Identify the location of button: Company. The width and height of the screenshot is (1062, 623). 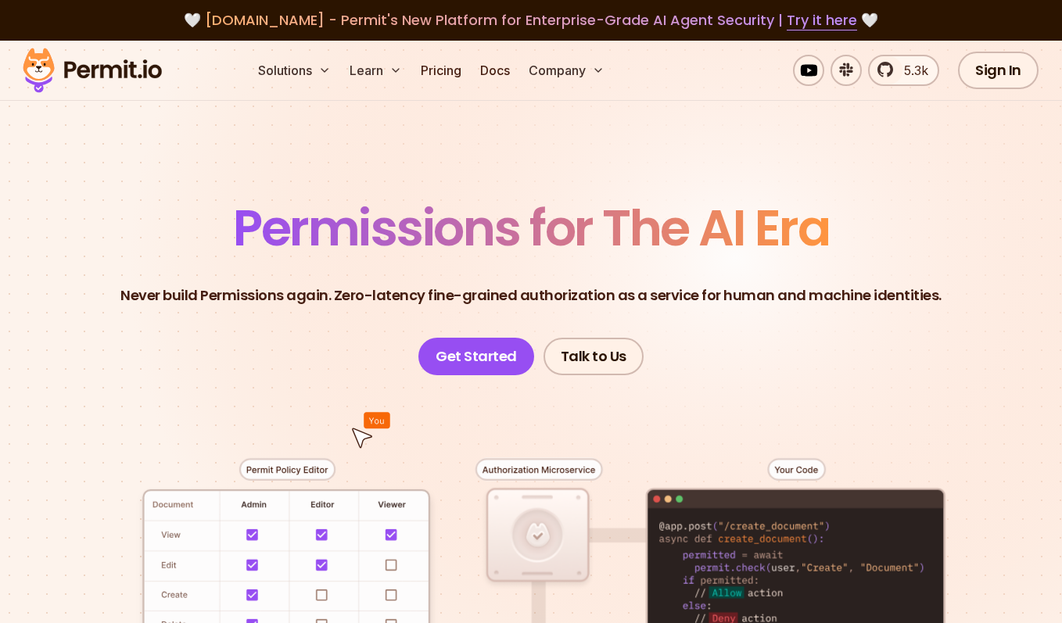
(566, 70).